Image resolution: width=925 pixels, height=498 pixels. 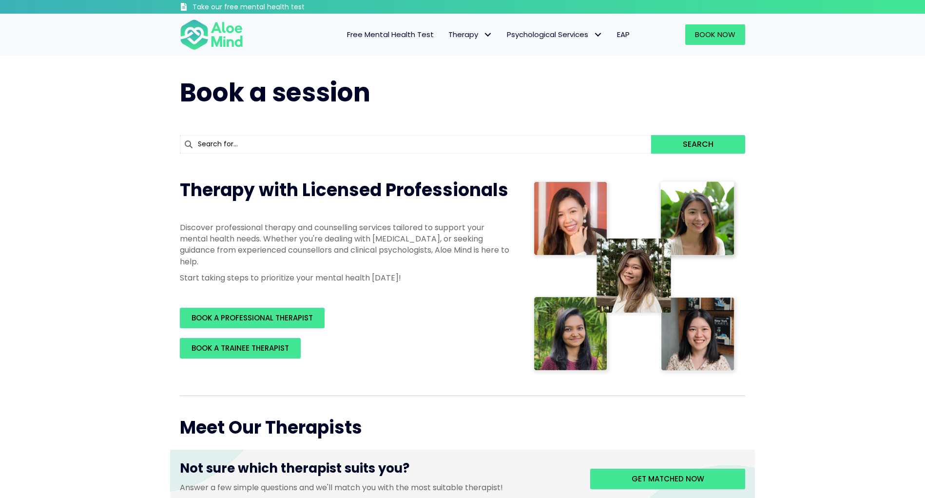 I want to click on span: Book Now, so click(x=715, y=34).